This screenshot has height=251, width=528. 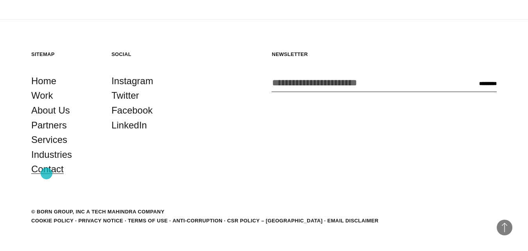 What do you see at coordinates (384, 54) in the screenshot?
I see `h5: Newsletter` at bounding box center [384, 54].